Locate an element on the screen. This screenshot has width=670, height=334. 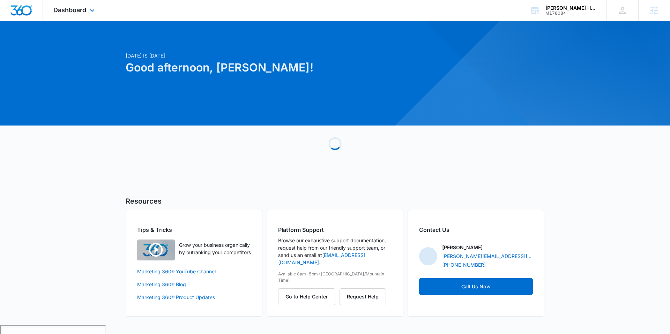
h2: Tips & Tricks is located at coordinates (194, 230).